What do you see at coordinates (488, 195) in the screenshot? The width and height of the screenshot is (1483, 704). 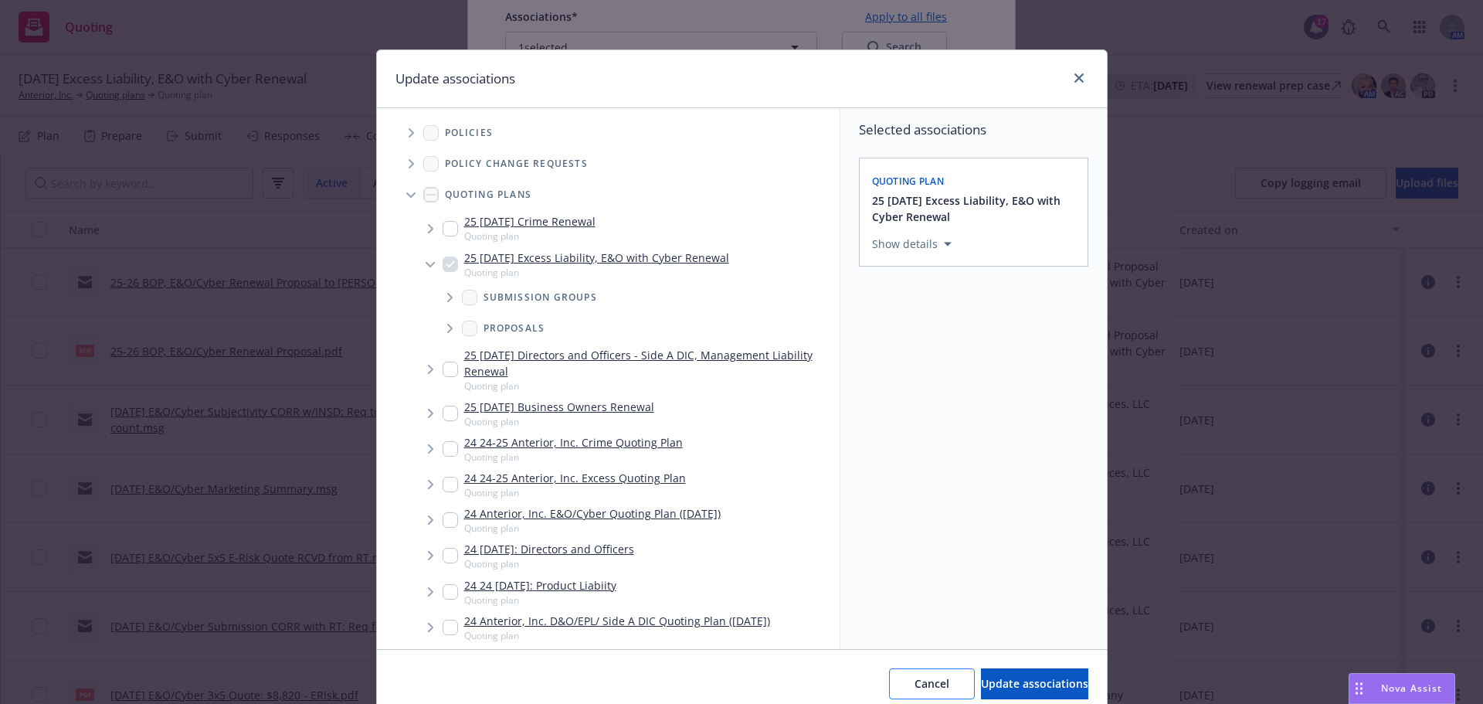 I see `span: Quoting plans` at bounding box center [488, 195].